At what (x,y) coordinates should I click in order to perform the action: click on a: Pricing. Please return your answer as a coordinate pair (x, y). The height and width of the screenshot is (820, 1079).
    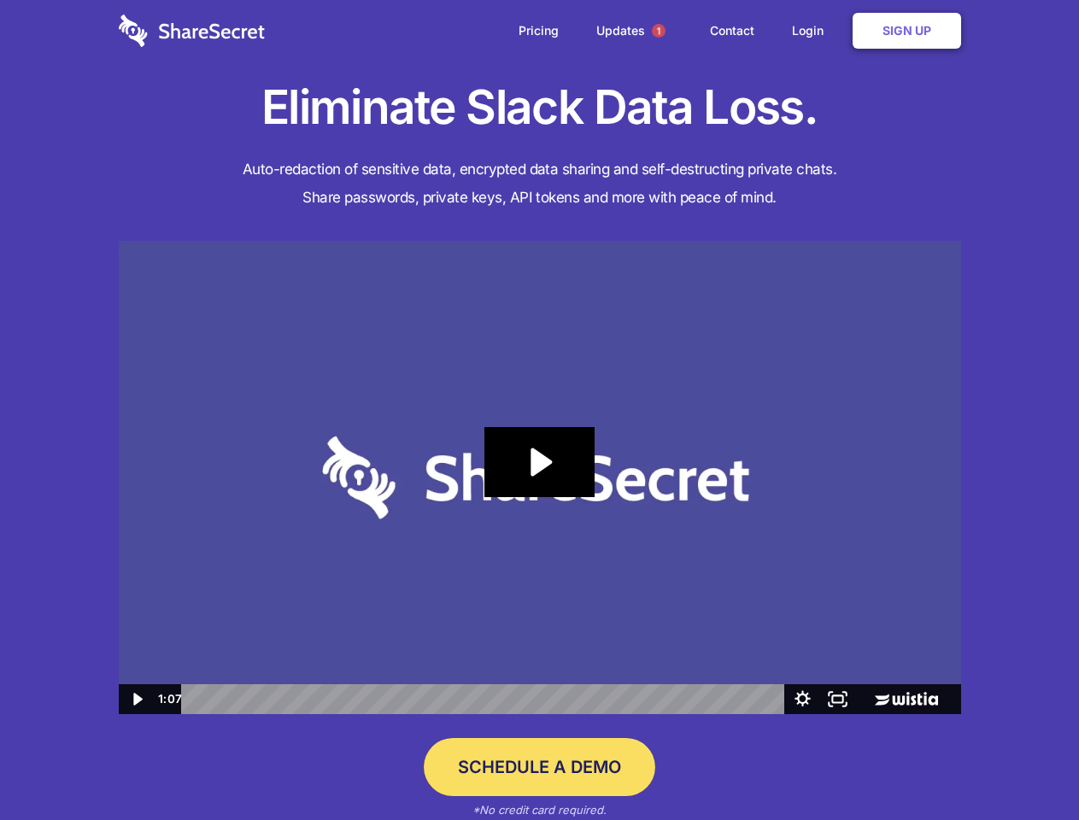
    Looking at the image, I should click on (538, 31).